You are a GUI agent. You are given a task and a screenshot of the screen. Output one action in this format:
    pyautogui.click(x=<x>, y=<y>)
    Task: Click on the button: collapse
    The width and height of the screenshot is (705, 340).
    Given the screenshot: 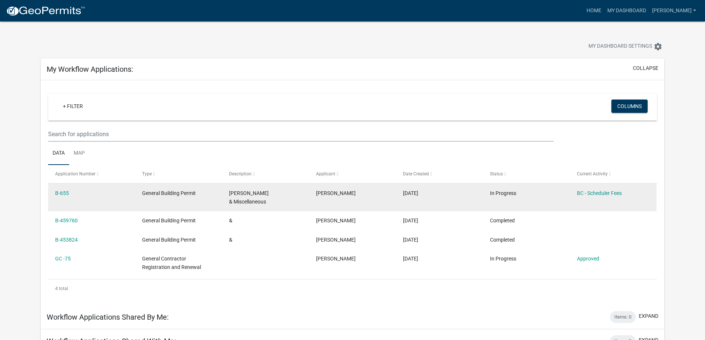 What is the action you would take?
    pyautogui.click(x=645, y=68)
    